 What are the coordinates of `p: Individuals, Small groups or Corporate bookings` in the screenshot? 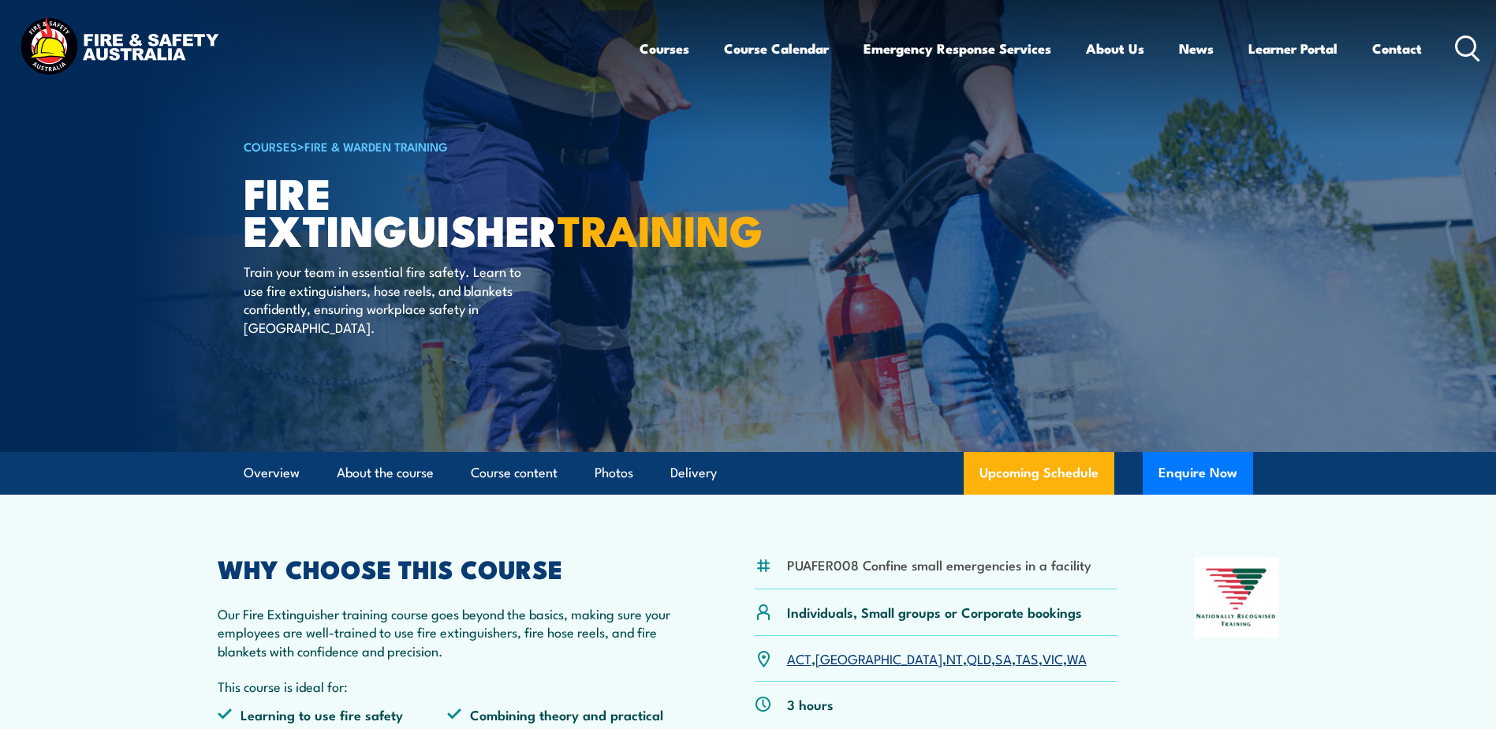 It's located at (935, 611).